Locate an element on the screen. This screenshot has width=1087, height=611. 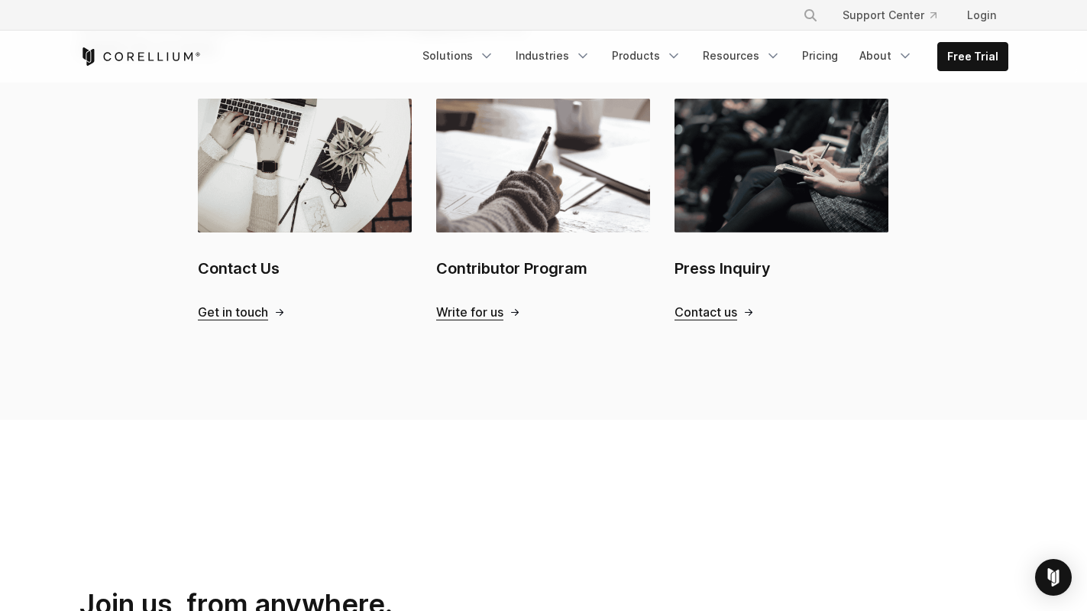
h2: Press Inquiry is located at coordinates (782, 268).